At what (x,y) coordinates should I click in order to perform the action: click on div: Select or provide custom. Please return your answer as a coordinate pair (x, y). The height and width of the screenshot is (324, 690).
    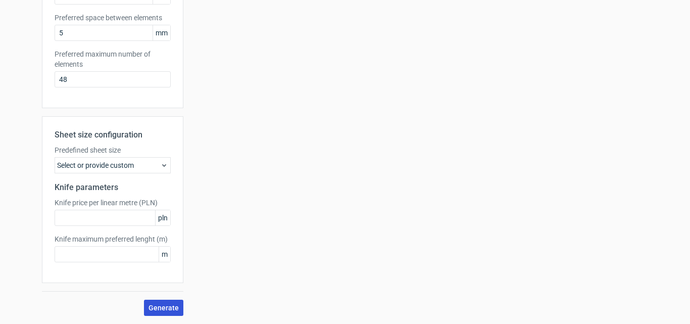
    Looking at the image, I should click on (113, 165).